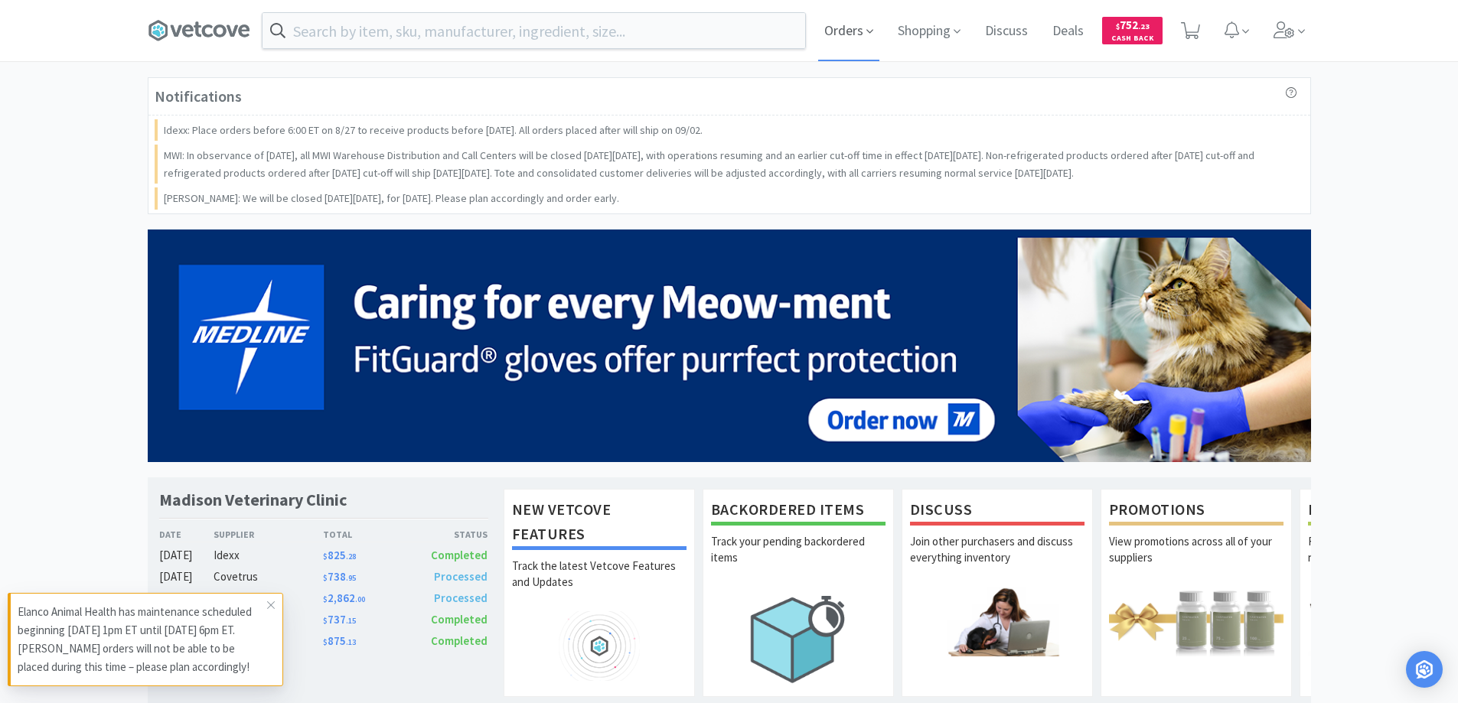 Image resolution: width=1458 pixels, height=703 pixels. What do you see at coordinates (798, 593) in the screenshot?
I see `a: Backordered ItemsTrack your pending backordered items` at bounding box center [798, 593].